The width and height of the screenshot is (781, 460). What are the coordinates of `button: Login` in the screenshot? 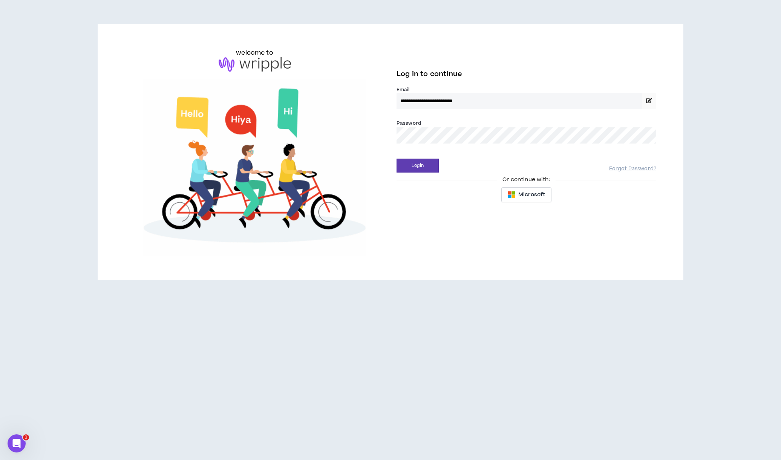 It's located at (417, 165).